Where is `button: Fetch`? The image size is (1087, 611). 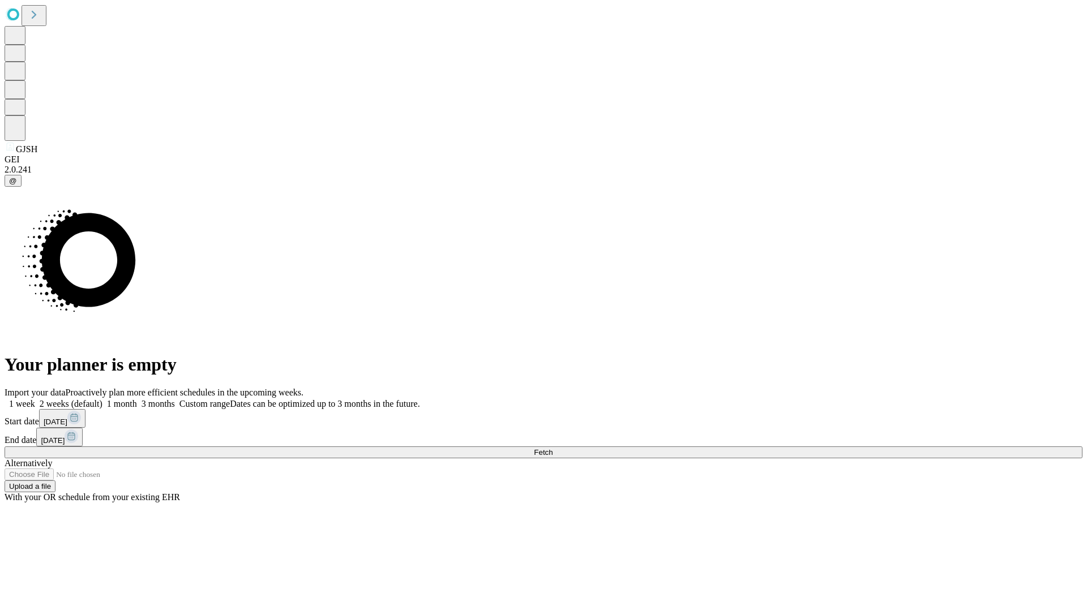
button: Fetch is located at coordinates (543, 452).